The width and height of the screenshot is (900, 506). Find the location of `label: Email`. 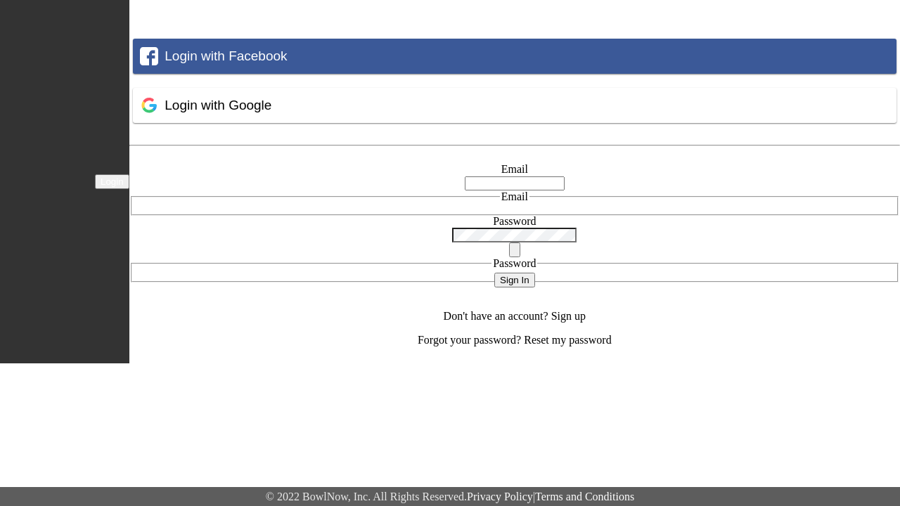

label: Email is located at coordinates (515, 169).